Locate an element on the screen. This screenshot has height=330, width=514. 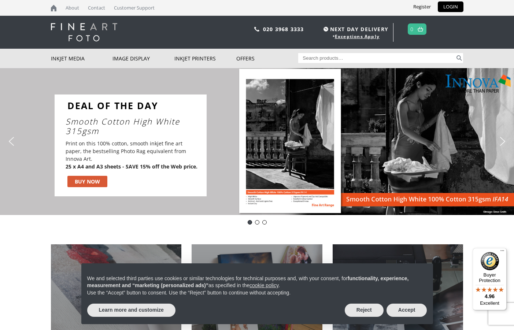
a: Inkjet Printers is located at coordinates (205, 58).